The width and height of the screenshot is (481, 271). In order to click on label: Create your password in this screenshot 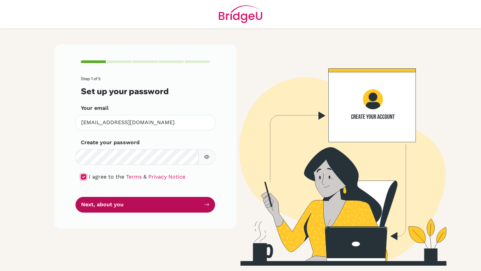, I will do `click(110, 142)`.